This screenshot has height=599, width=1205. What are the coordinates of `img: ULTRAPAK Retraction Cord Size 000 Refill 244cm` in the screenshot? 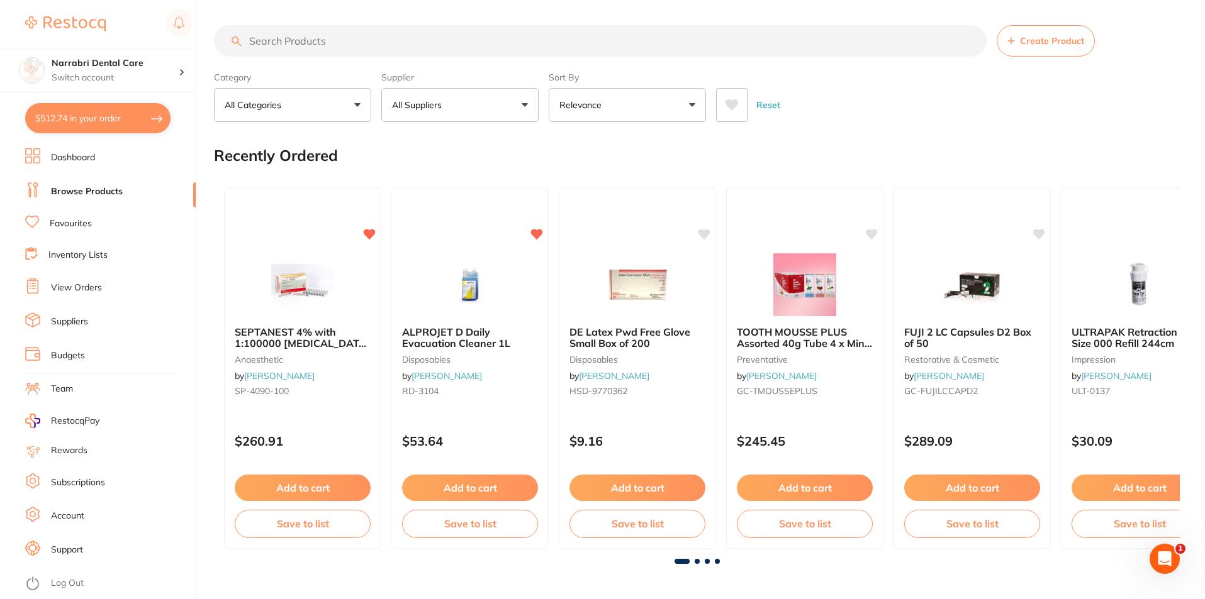 It's located at (1139, 285).